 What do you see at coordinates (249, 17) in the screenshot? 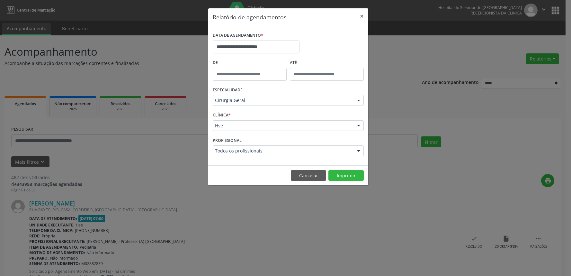
I see `h5: Relatório de agendamentos` at bounding box center [249, 17].